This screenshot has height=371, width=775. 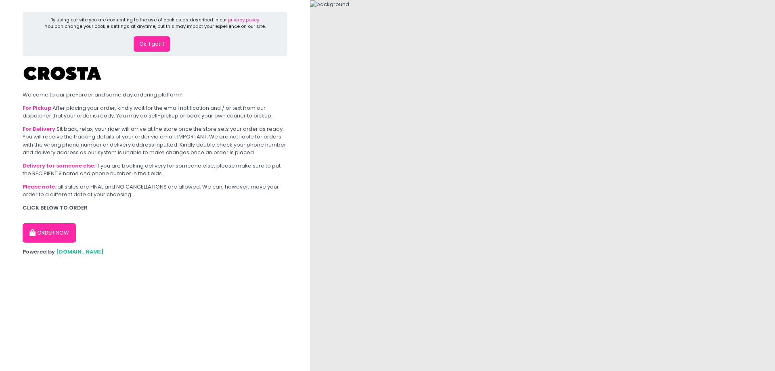 What do you see at coordinates (155, 208) in the screenshot?
I see `div: CLICK BELOW TO ORDER` at bounding box center [155, 208].